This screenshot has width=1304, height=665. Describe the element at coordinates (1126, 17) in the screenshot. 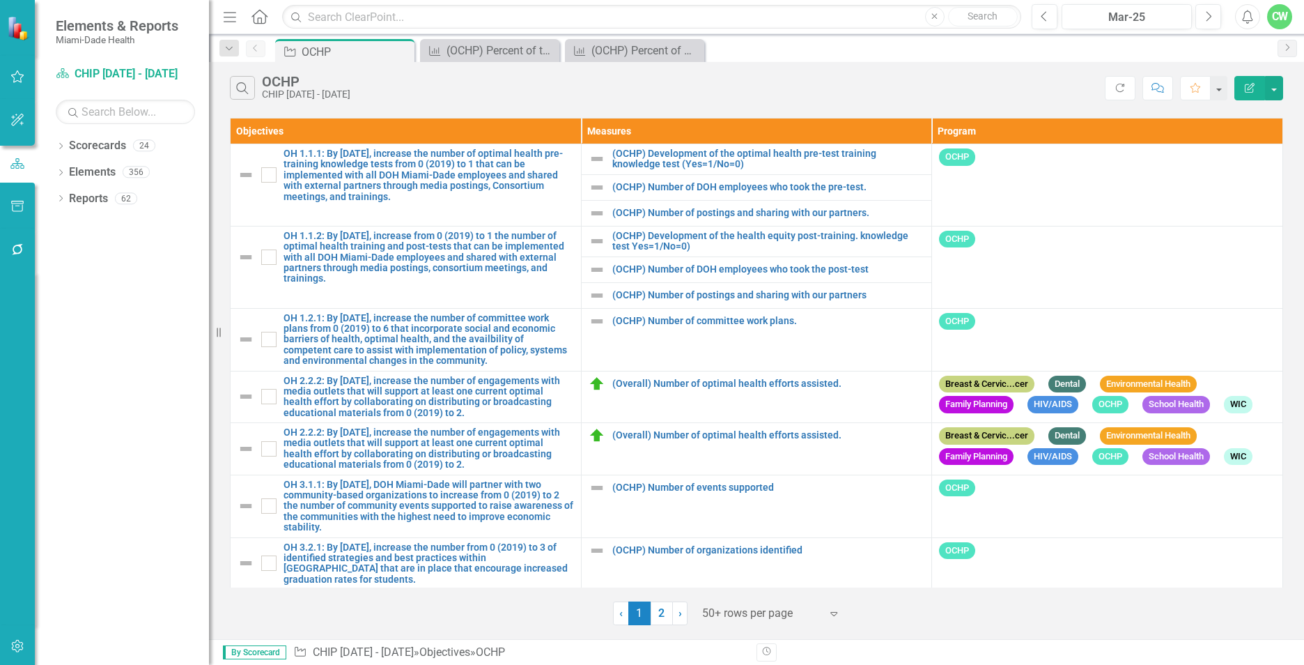

I see `button: Mar-25` at that location.